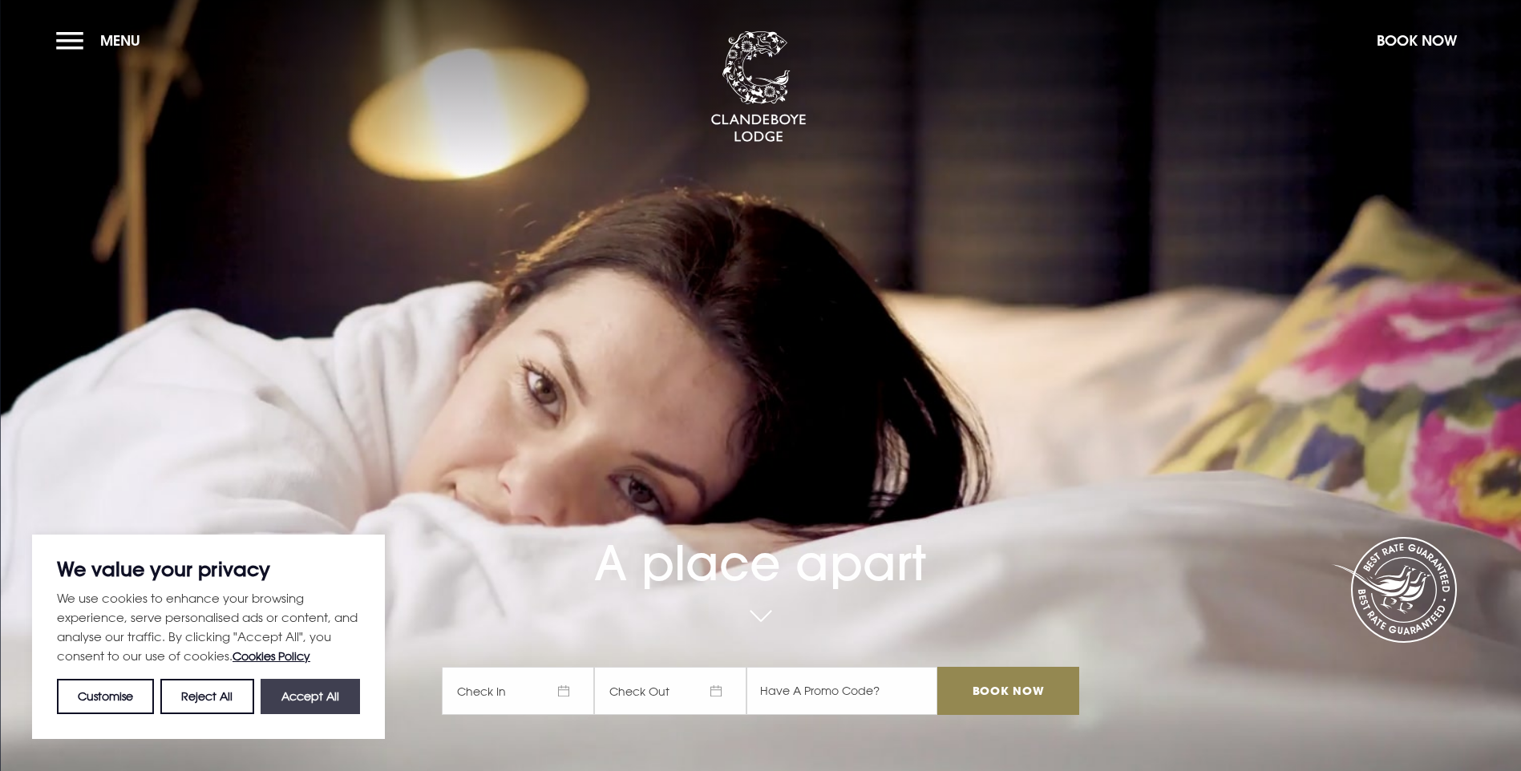 The width and height of the screenshot is (1521, 771). Describe the element at coordinates (518, 691) in the screenshot. I see `span: Check In` at that location.